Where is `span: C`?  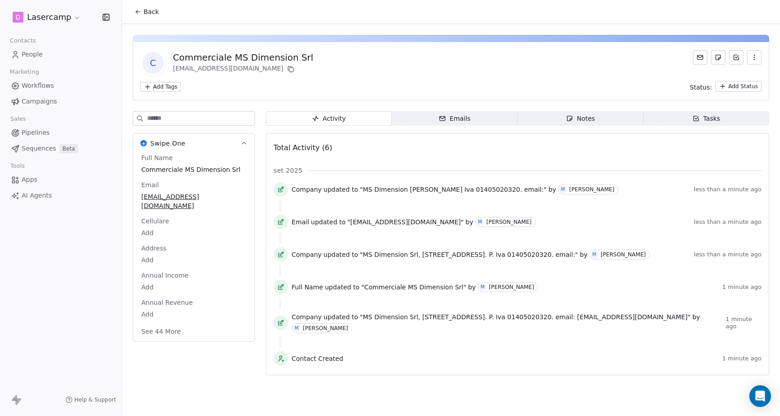 span: C is located at coordinates (153, 63).